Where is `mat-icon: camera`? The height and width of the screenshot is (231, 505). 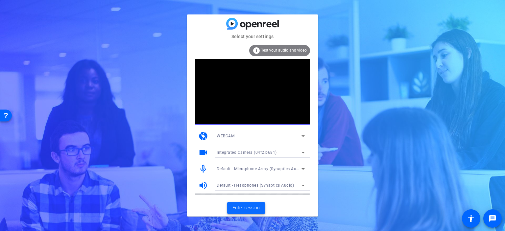 mat-icon: camera is located at coordinates (203, 136).